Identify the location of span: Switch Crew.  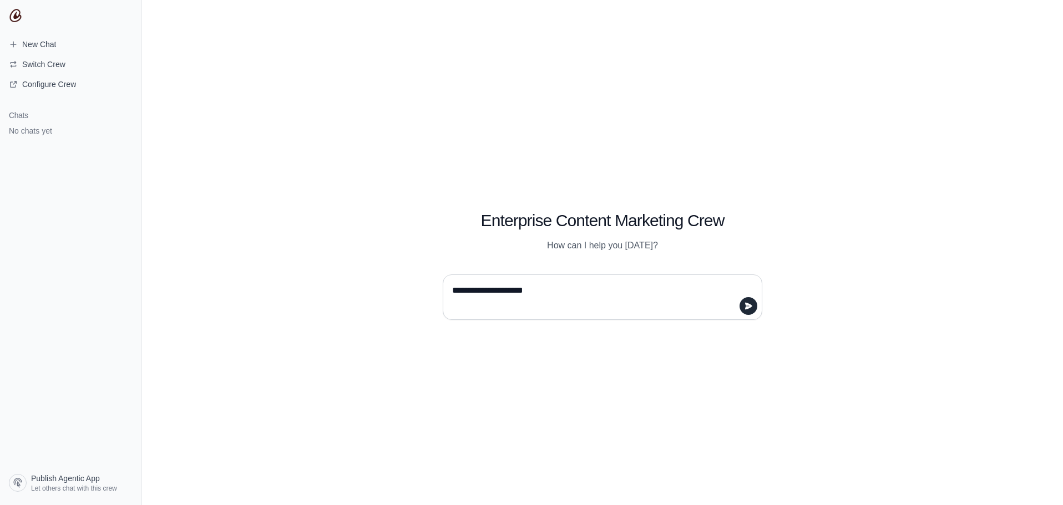
(44, 64).